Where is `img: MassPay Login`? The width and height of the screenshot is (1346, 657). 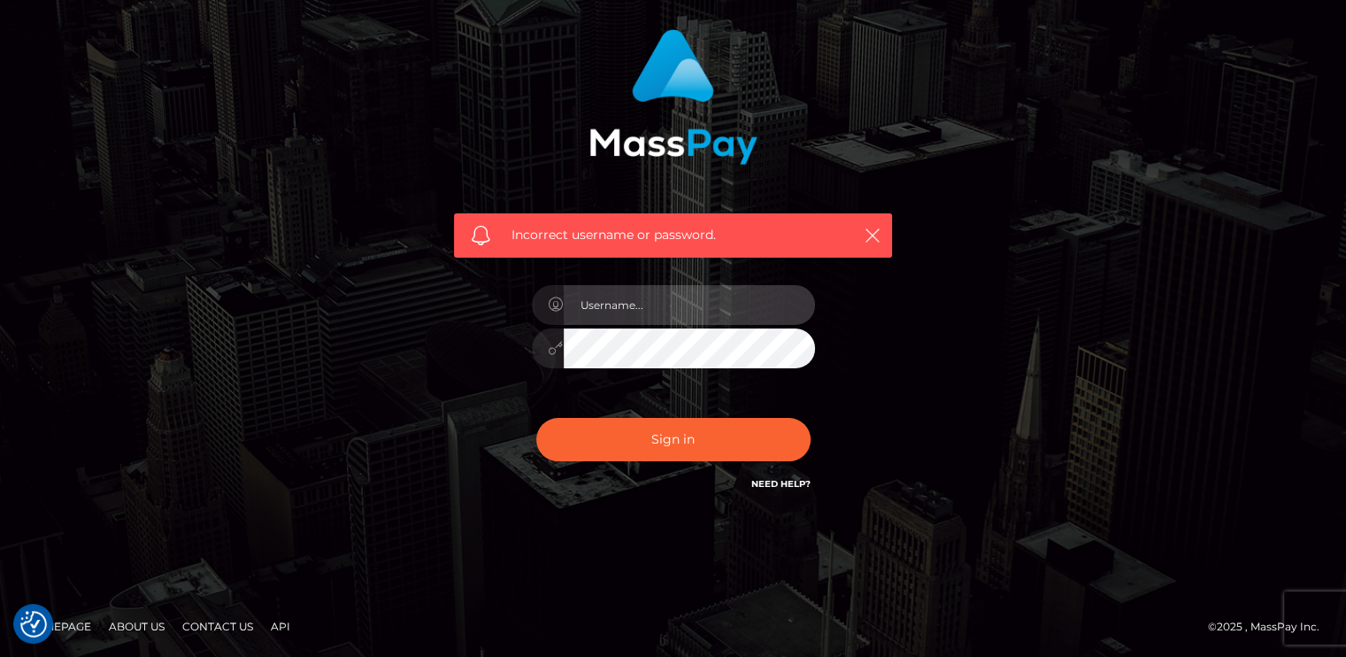
img: MassPay Login is located at coordinates (674, 96).